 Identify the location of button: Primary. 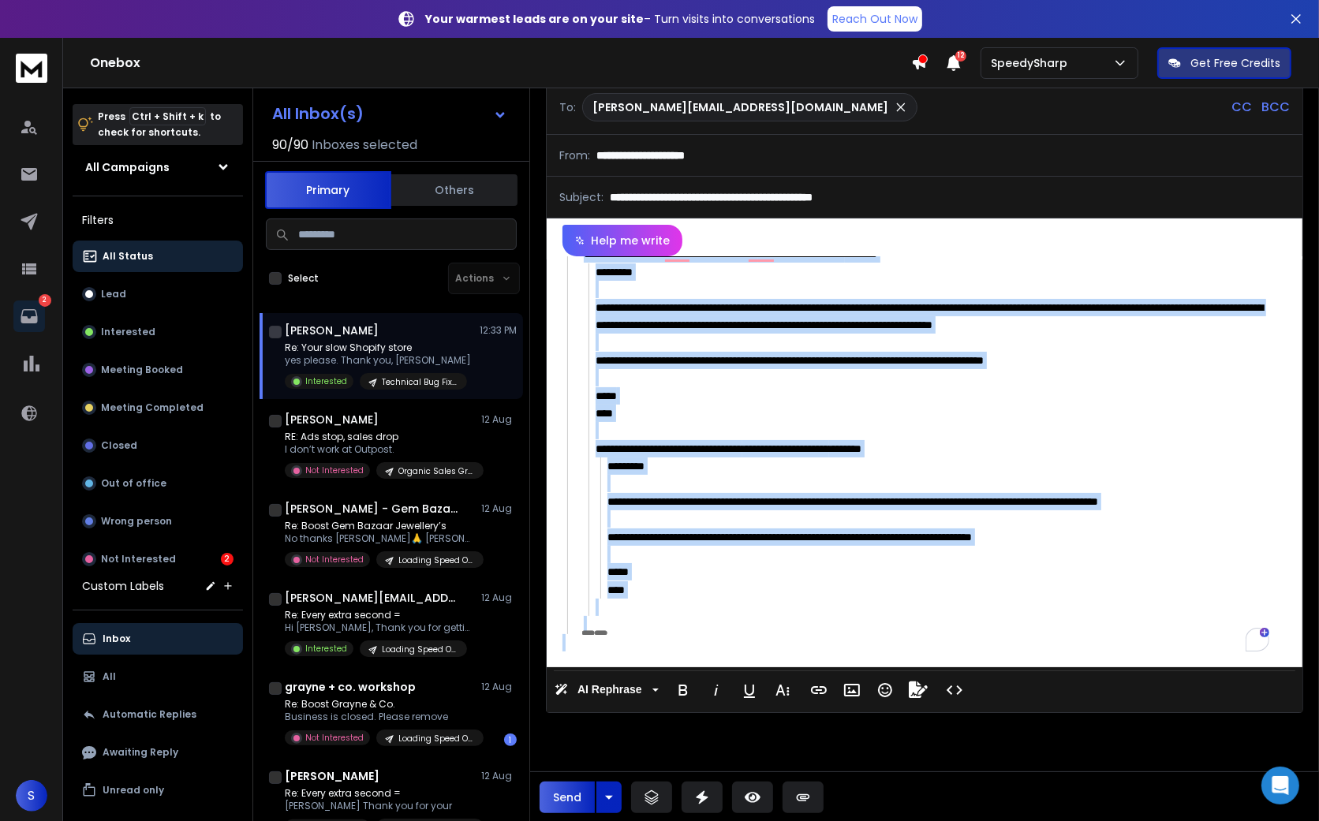
(328, 190).